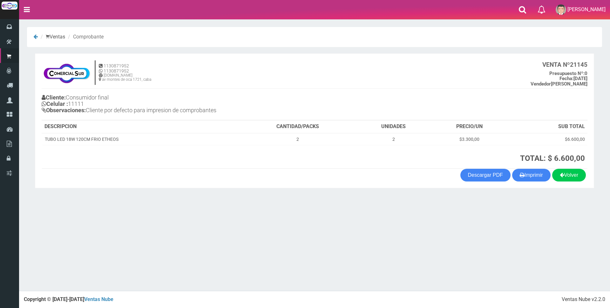  Describe the element at coordinates (556, 64) in the screenshot. I see `strong: VENTA Nº` at that location.